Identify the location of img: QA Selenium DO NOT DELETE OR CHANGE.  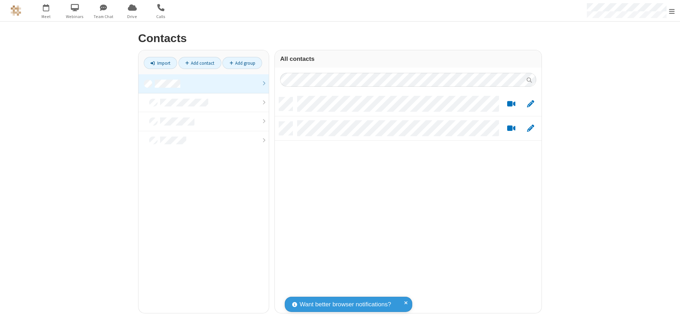
(16, 11).